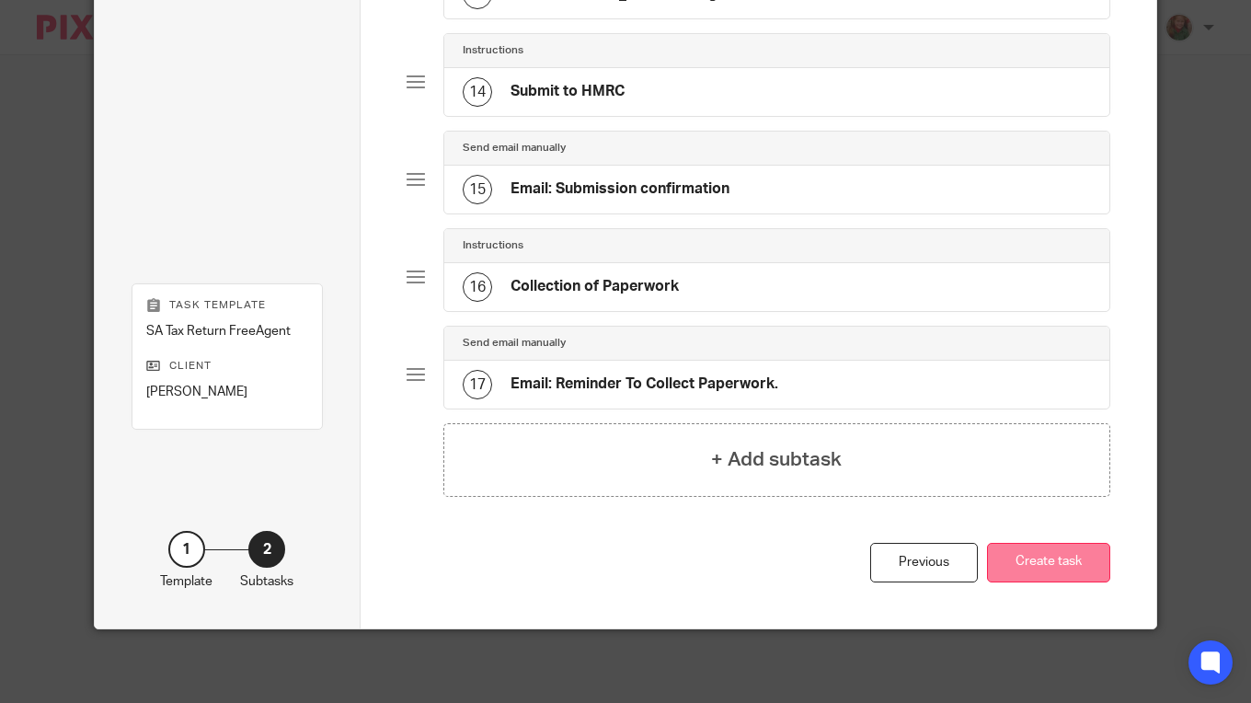 This screenshot has height=703, width=1251. Describe the element at coordinates (227, 305) in the screenshot. I see `p: Task template` at that location.